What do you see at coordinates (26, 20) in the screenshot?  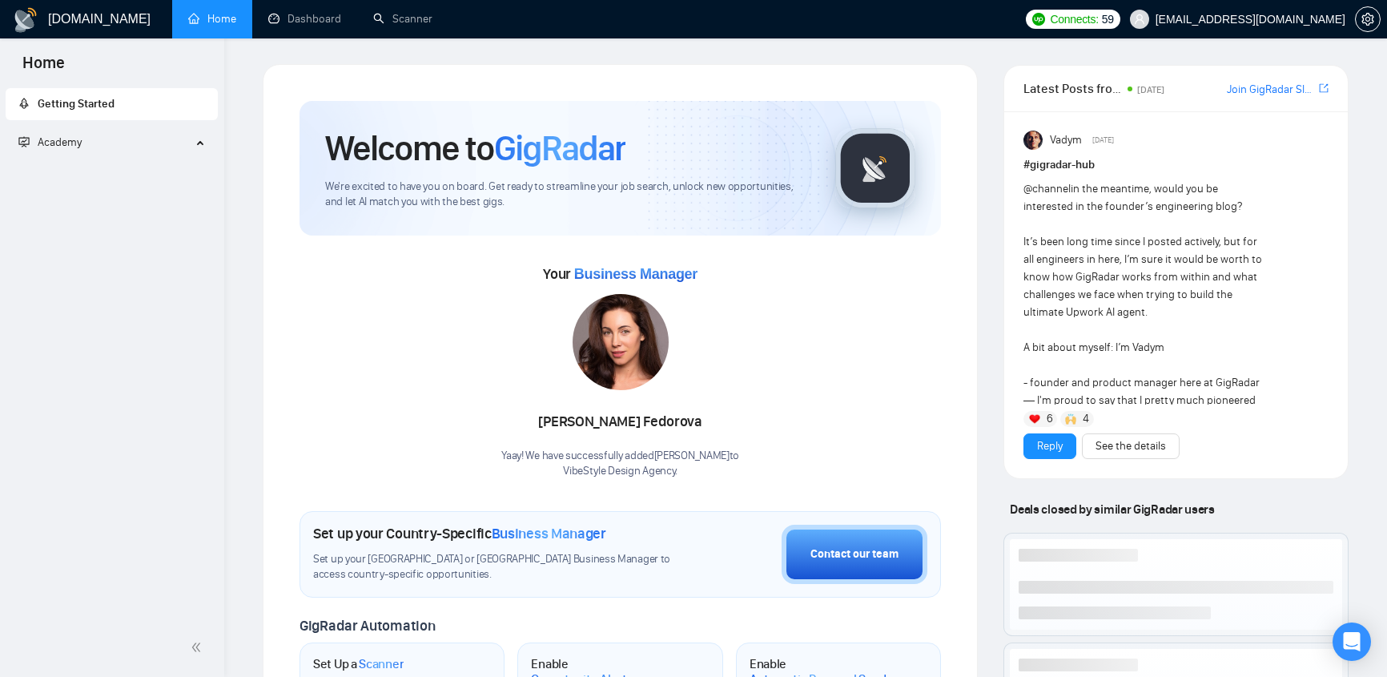 I see `img: logo` at bounding box center [26, 20].